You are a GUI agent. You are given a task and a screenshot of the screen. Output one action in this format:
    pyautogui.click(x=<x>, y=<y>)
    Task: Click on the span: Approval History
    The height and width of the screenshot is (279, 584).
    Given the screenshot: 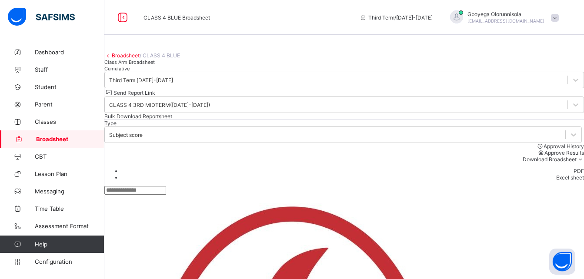 What is the action you would take?
    pyautogui.click(x=564, y=146)
    